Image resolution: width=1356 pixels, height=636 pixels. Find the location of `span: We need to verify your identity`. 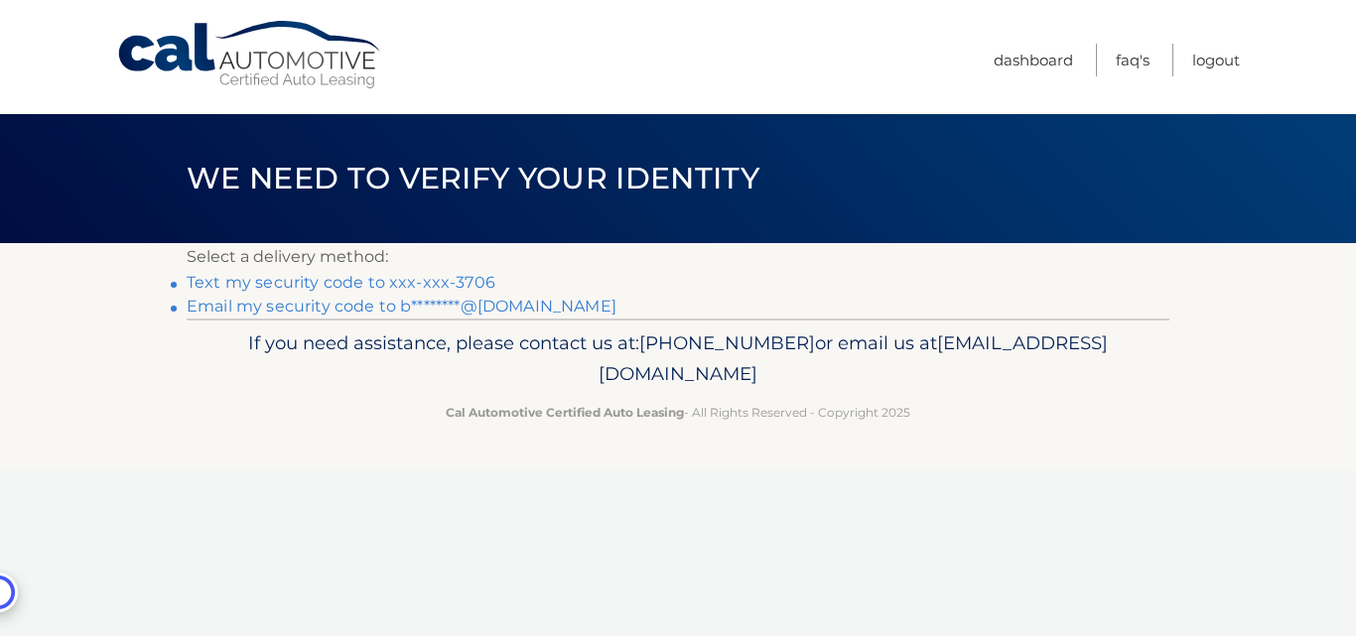

span: We need to verify your identity is located at coordinates (473, 178).